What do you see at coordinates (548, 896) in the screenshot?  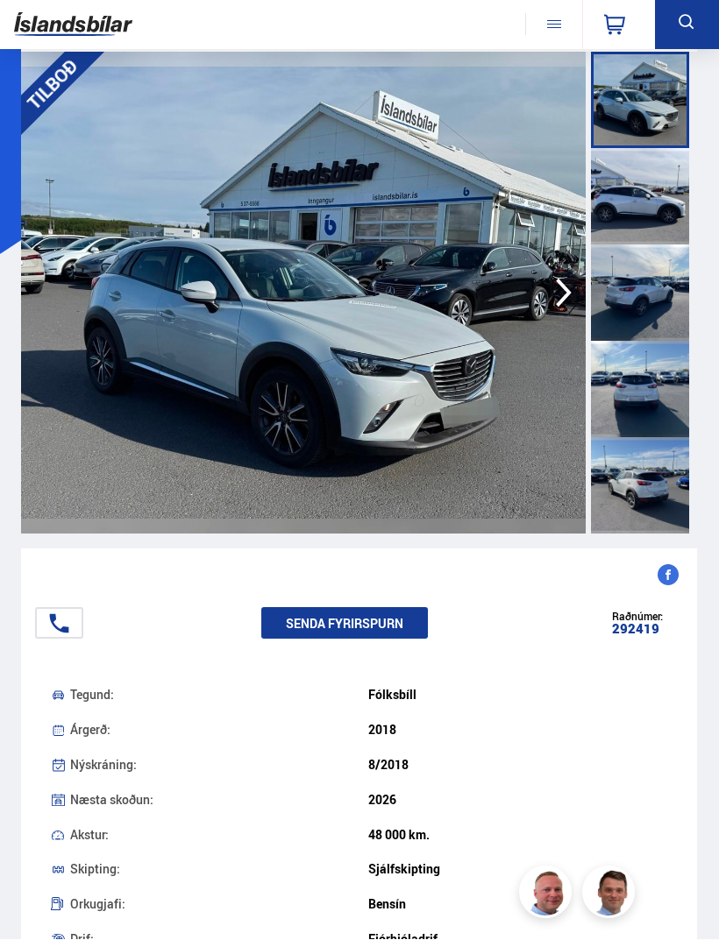 I see `img: siFngHWaQ9KaOqBr.png` at bounding box center [548, 896].